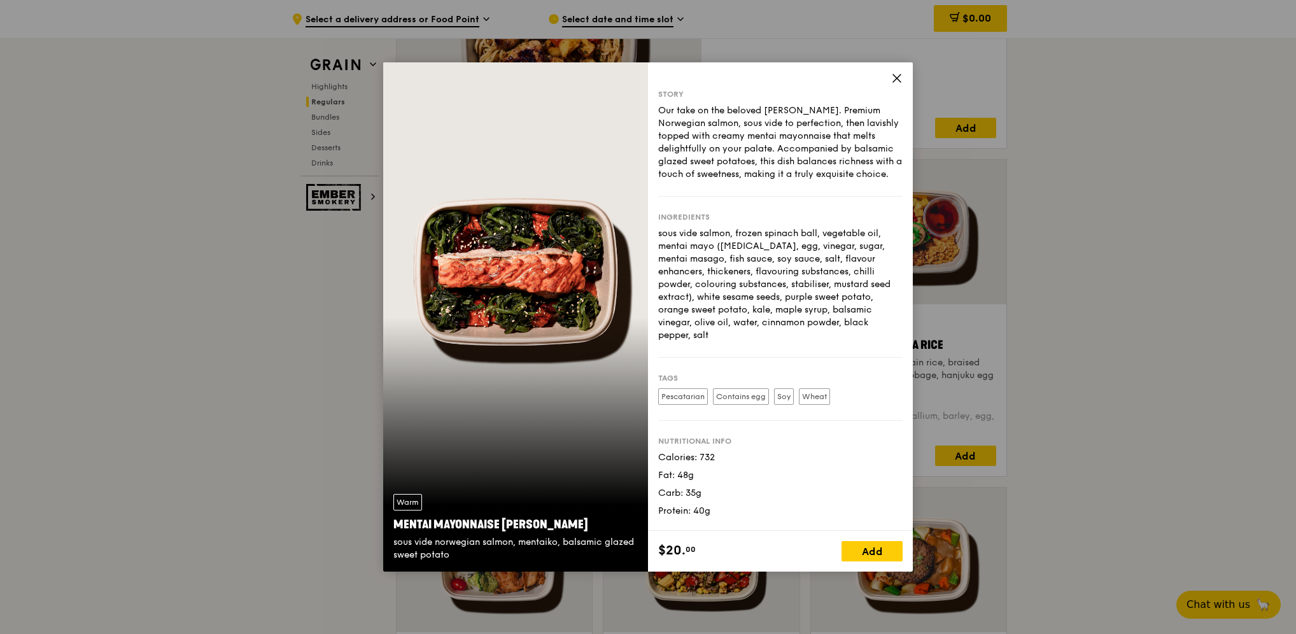 This screenshot has width=1296, height=634. Describe the element at coordinates (781, 493) in the screenshot. I see `div: Carb: 35g` at that location.